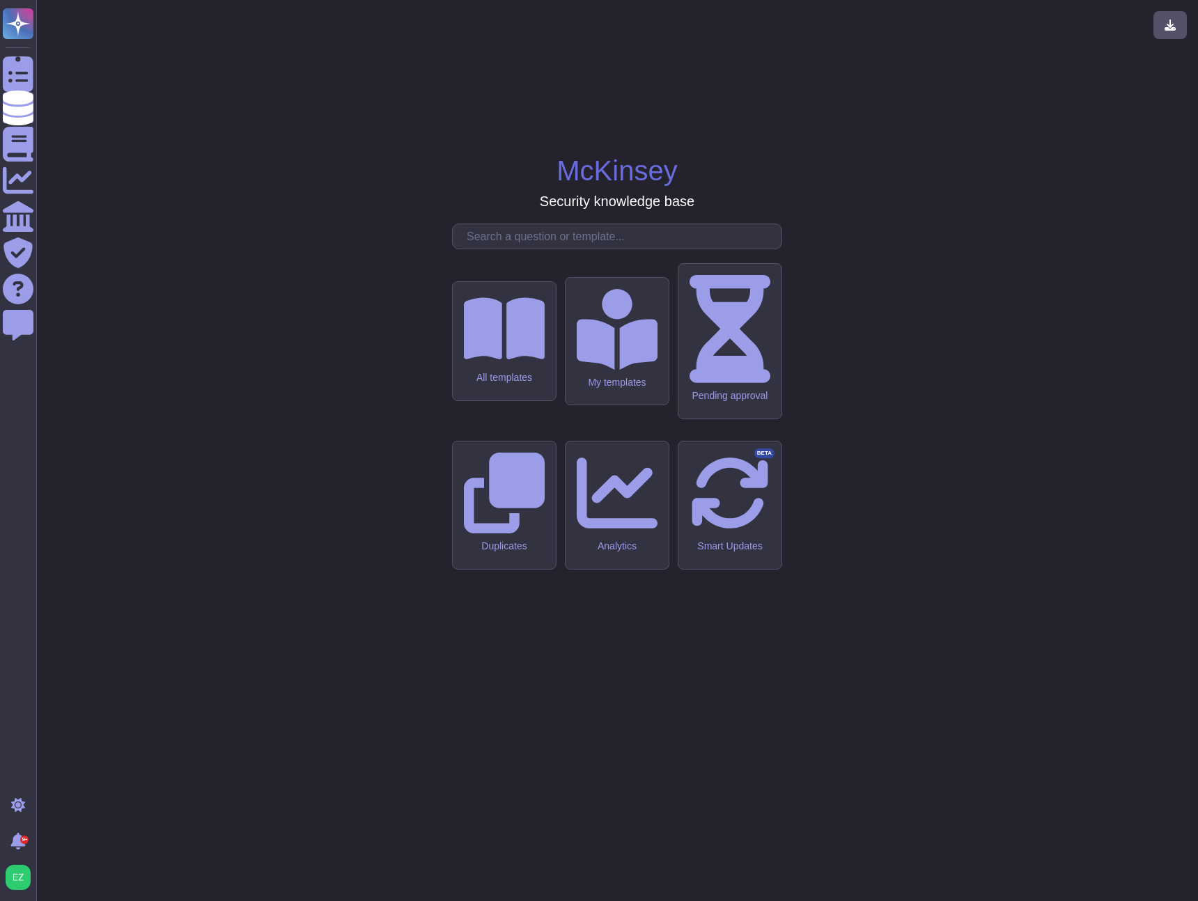 Image resolution: width=1198 pixels, height=901 pixels. What do you see at coordinates (18, 877) in the screenshot?
I see `img: user` at bounding box center [18, 877].